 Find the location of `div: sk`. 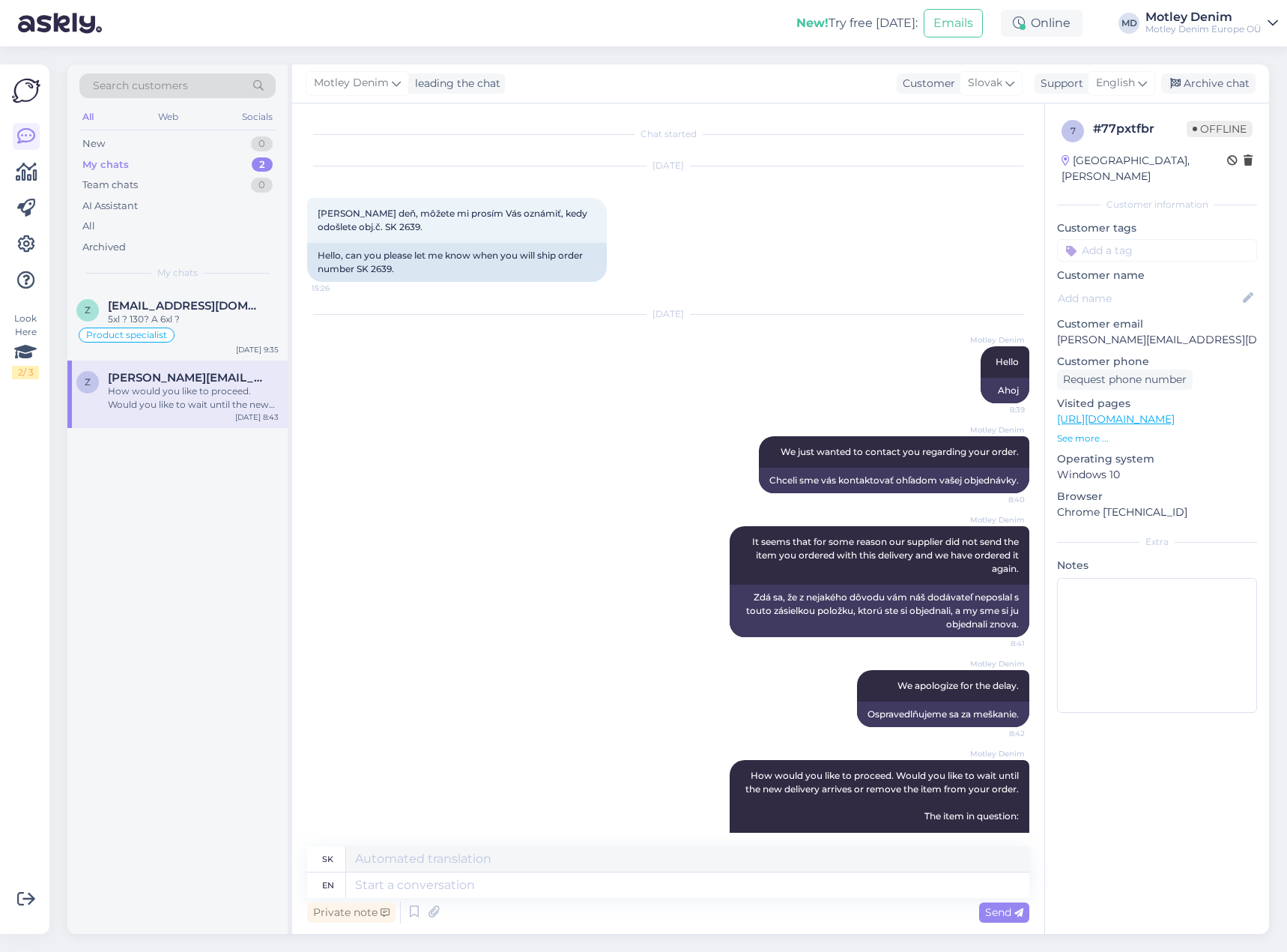

div: sk is located at coordinates (328, 859).